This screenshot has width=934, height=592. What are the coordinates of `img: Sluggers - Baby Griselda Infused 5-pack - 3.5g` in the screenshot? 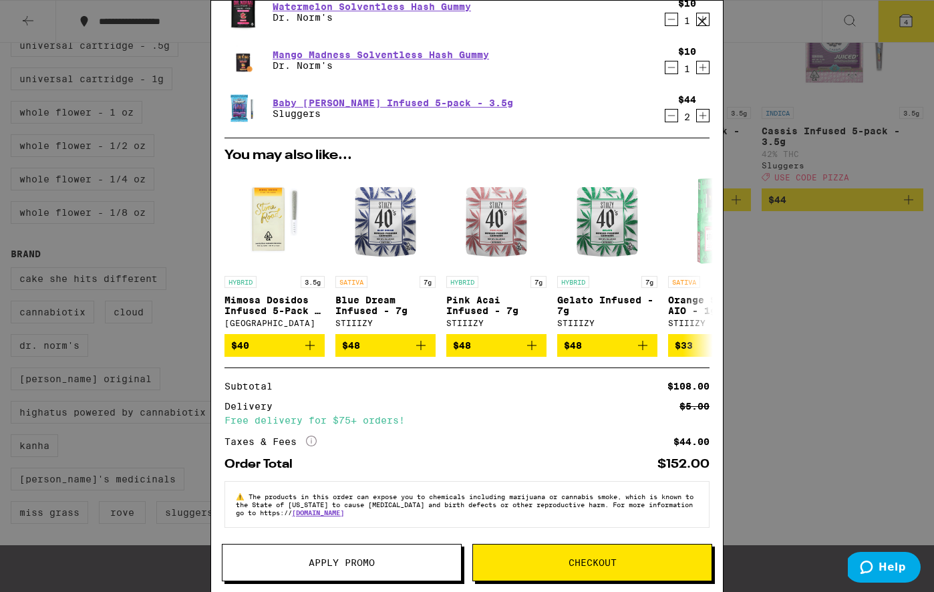 It's located at (243, 108).